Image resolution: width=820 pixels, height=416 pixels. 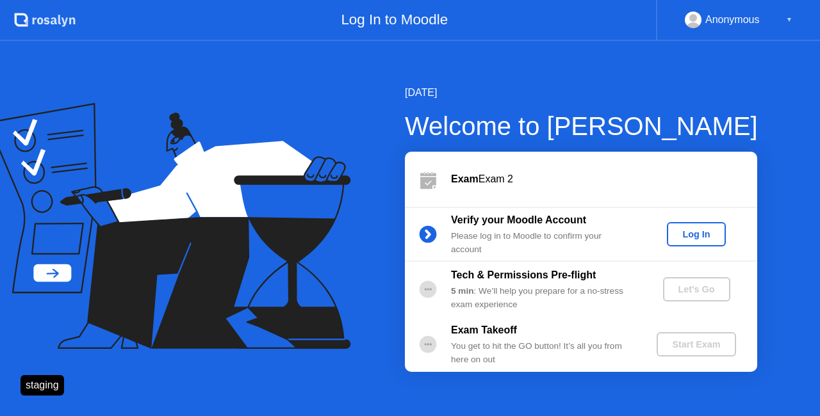 I want to click on div: Please log in to Moodle to confirm your account, so click(x=543, y=243).